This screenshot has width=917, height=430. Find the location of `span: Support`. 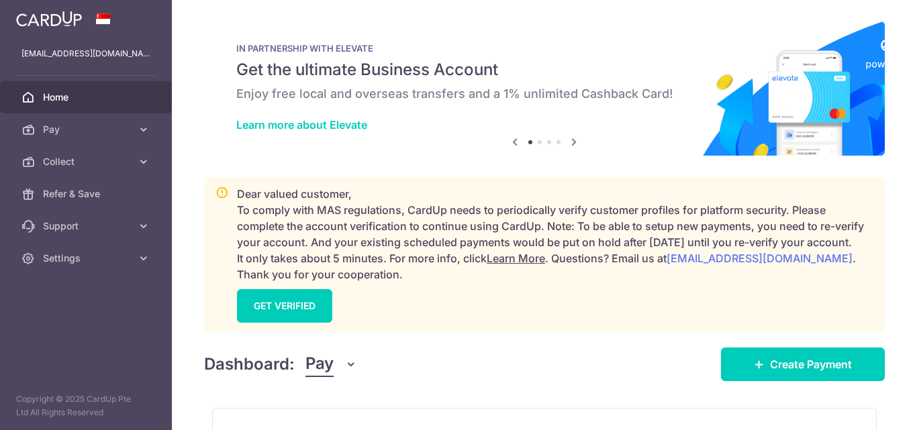

span: Support is located at coordinates (87, 226).